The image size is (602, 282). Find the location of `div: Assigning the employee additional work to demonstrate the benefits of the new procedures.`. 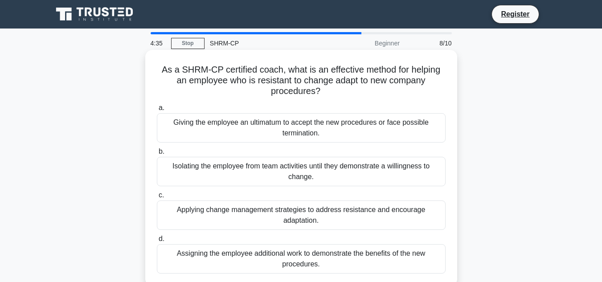

div: Assigning the employee additional work to demonstrate the benefits of the new procedures. is located at coordinates (301, 259).